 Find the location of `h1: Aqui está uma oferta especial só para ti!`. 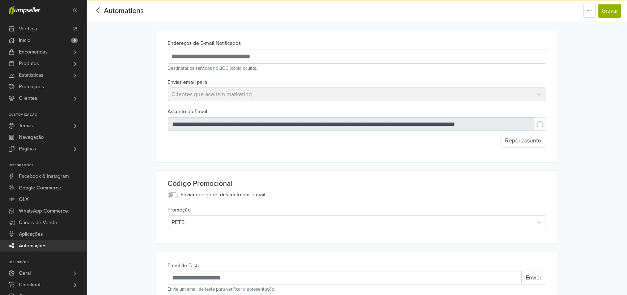

h1: Aqui está uma oferta especial só para ti! is located at coordinates (189, 185).